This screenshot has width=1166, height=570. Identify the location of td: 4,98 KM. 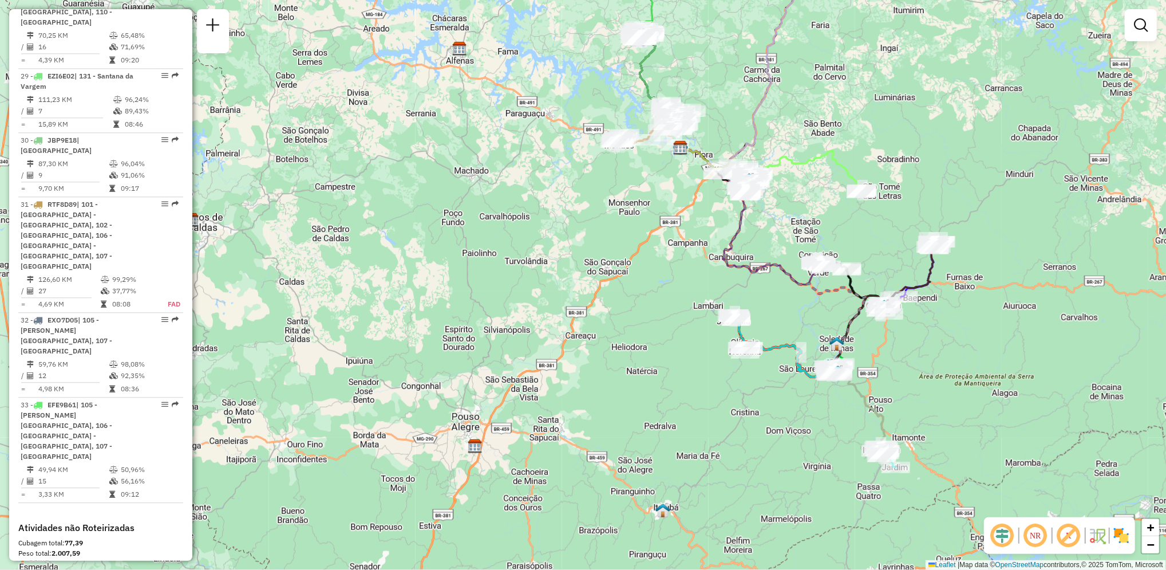
(73, 389).